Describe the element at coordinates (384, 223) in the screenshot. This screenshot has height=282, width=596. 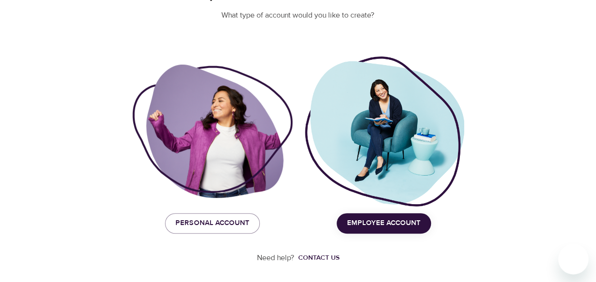
I see `span: Employee Account` at that location.